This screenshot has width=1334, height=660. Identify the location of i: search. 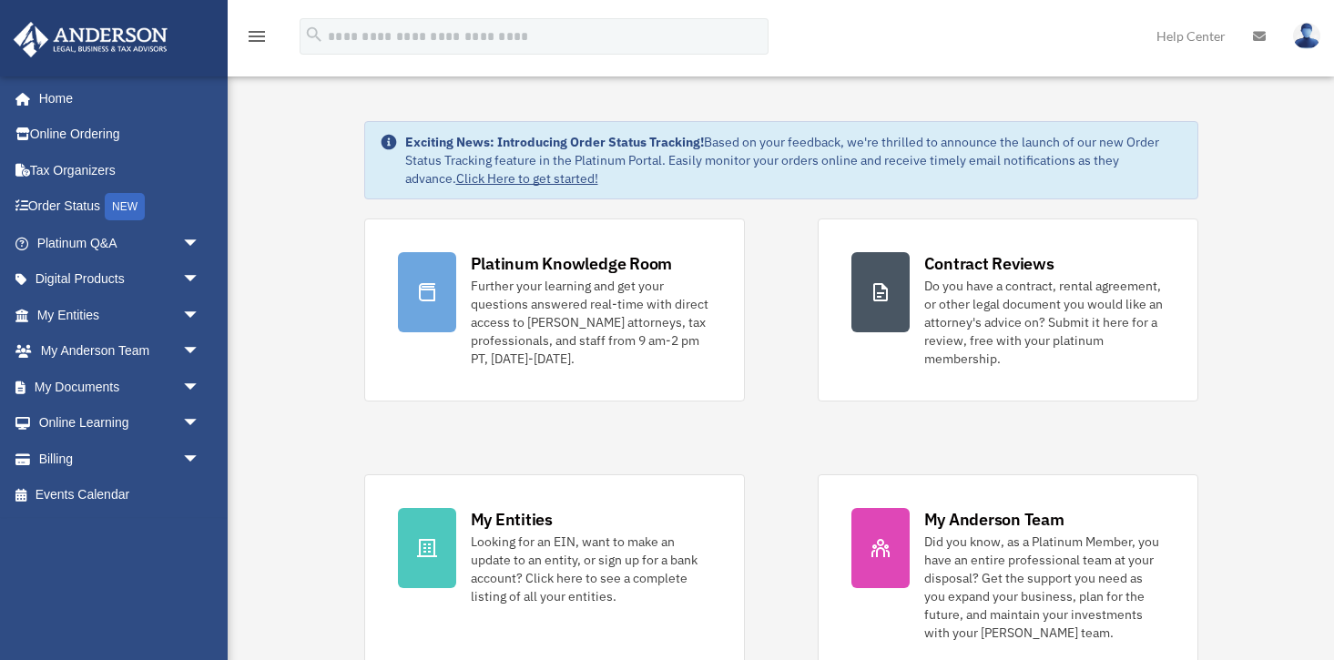
(314, 35).